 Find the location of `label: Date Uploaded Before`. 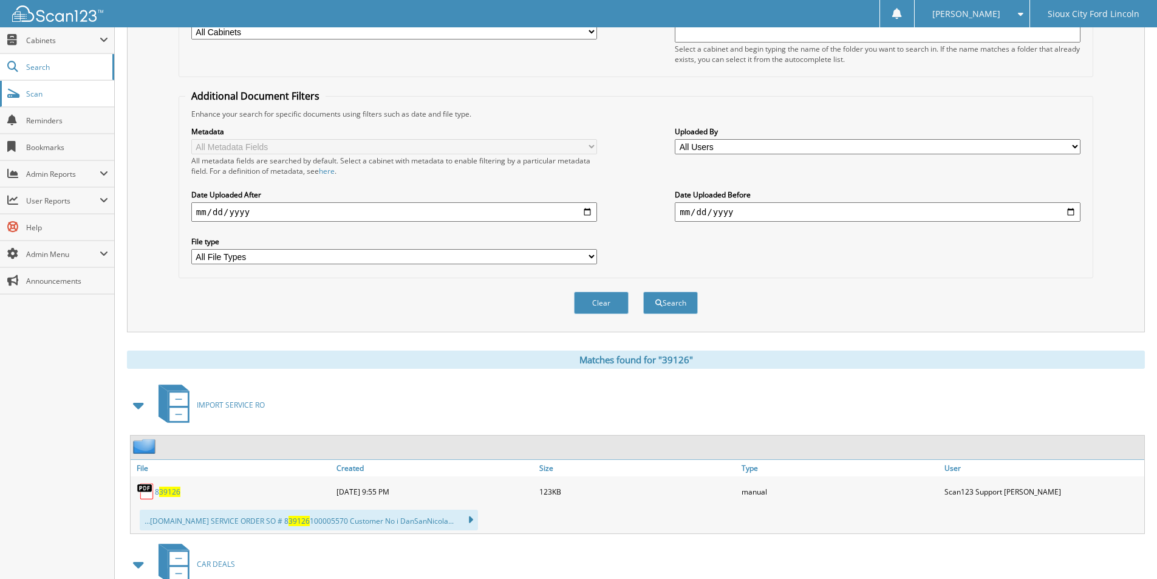

label: Date Uploaded Before is located at coordinates (878, 194).